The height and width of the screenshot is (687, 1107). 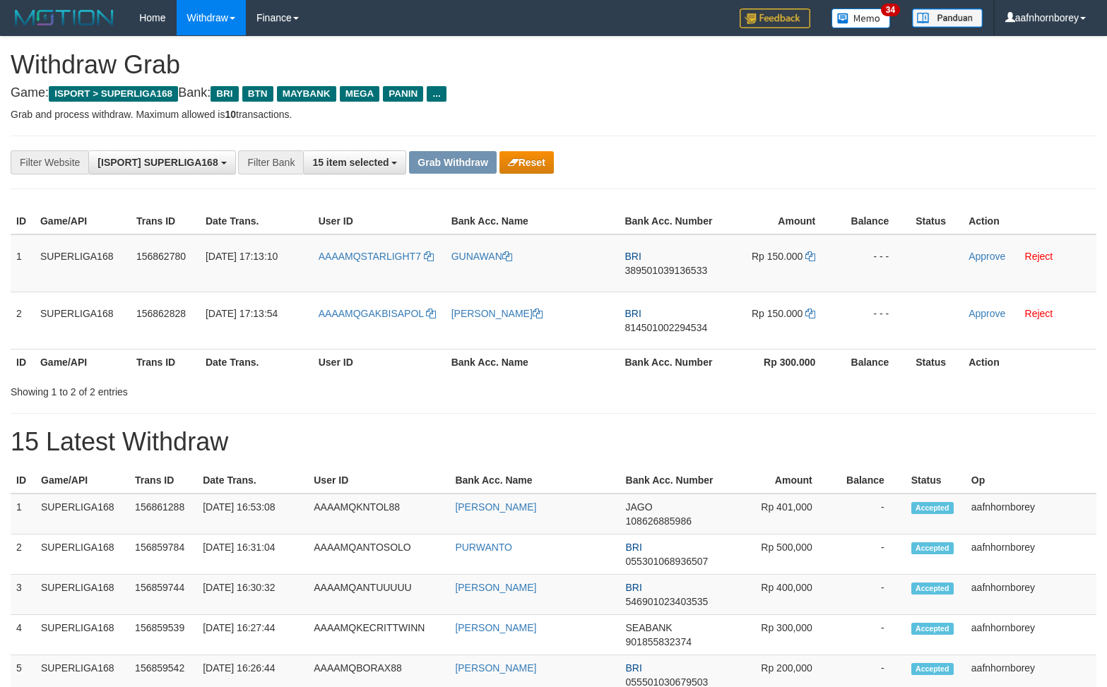 I want to click on a: Reject, so click(x=1039, y=256).